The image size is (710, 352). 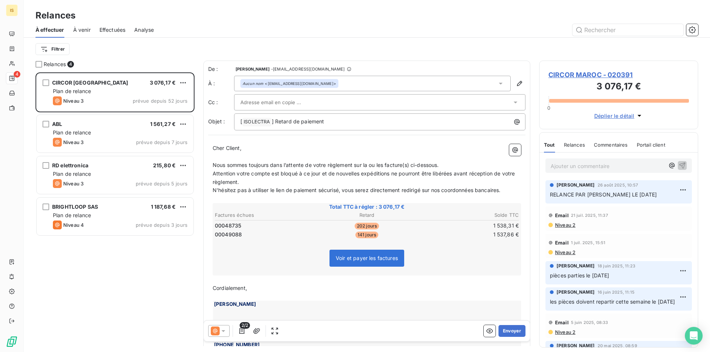 I want to click on th: Factures échues, so click(x=265, y=215).